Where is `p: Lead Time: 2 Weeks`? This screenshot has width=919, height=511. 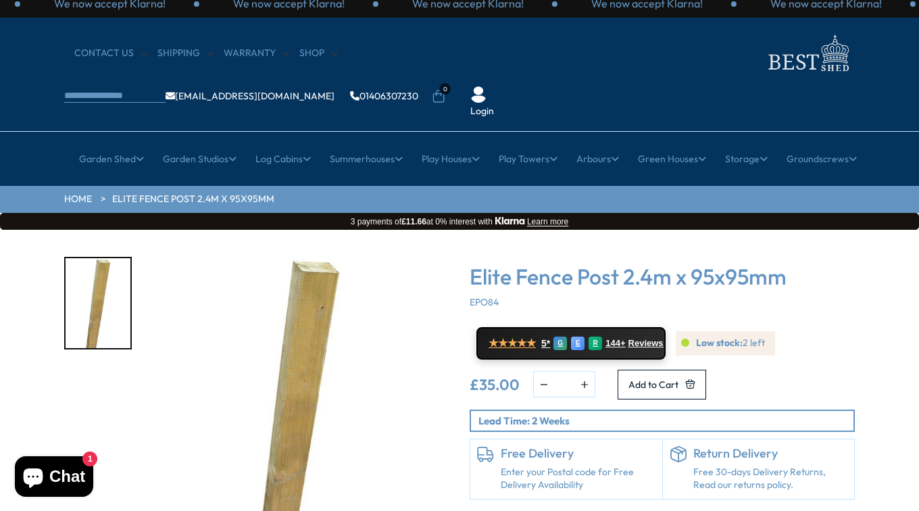
p: Lead Time: 2 Weeks is located at coordinates (666, 420).